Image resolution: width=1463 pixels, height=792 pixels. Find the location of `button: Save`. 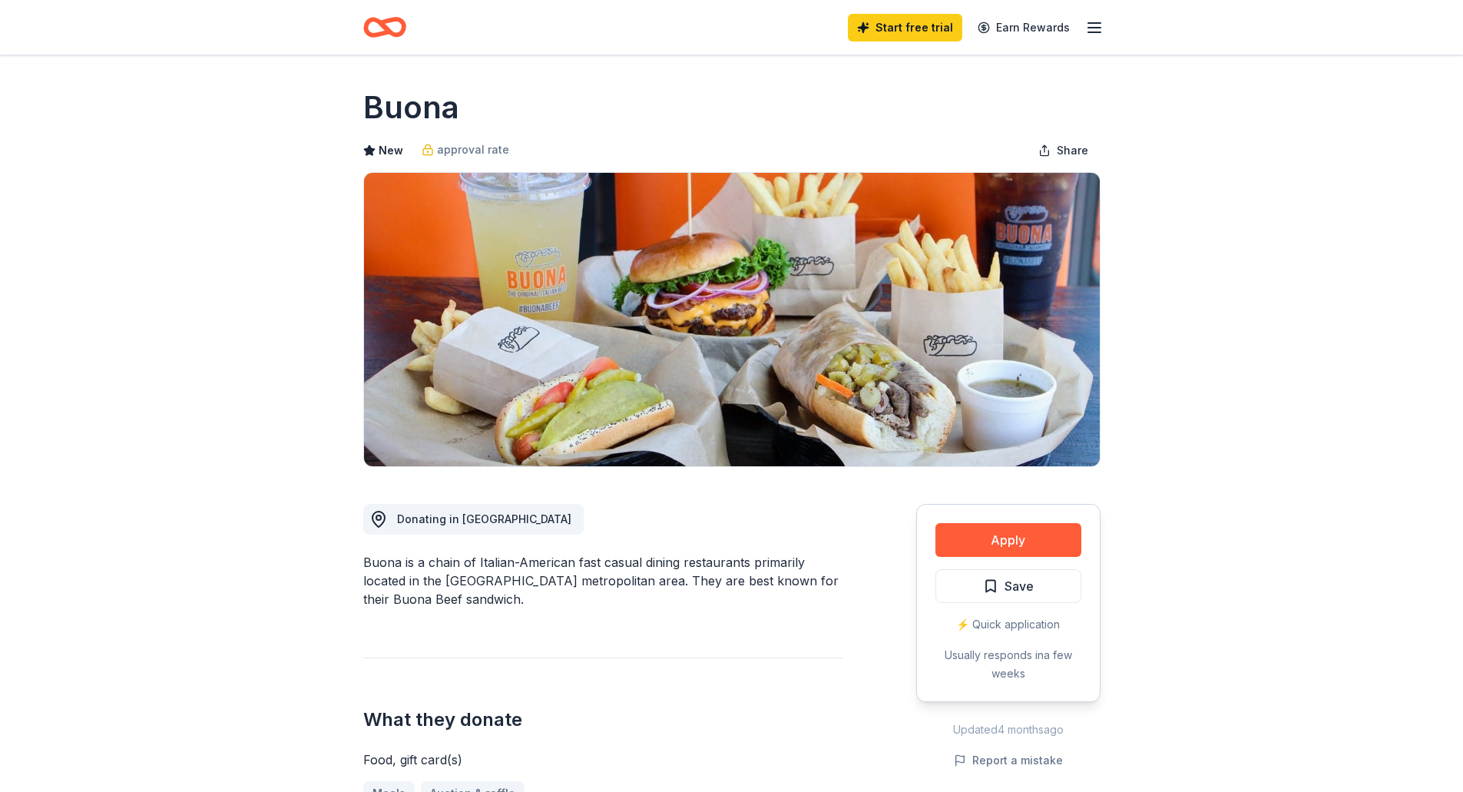

button: Save is located at coordinates (1008, 586).